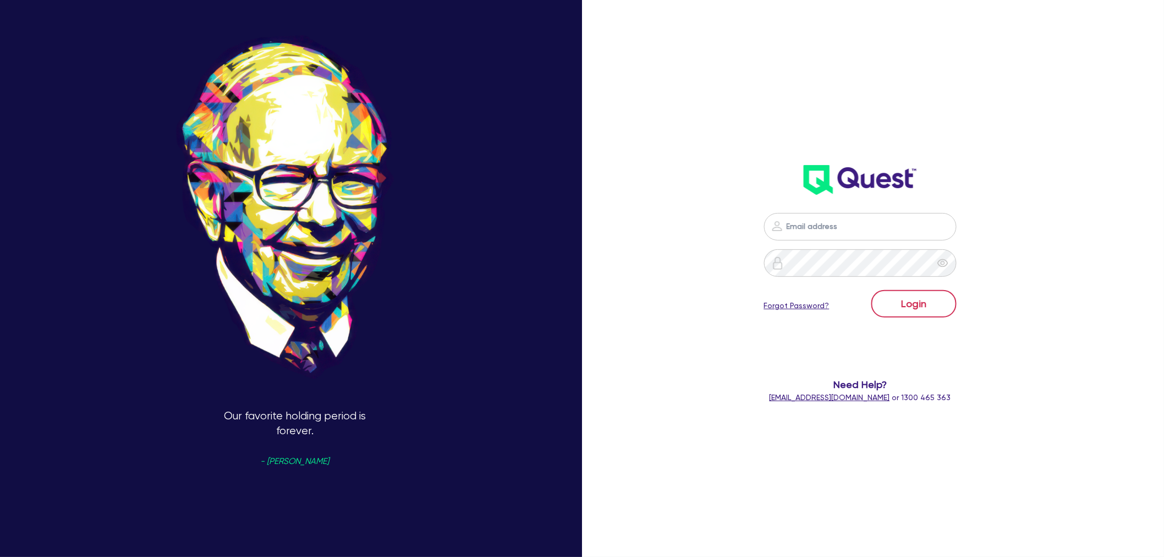 Image resolution: width=1164 pixels, height=557 pixels. What do you see at coordinates (860, 397) in the screenshot?
I see `span: or 1300 465 363` at bounding box center [860, 397].